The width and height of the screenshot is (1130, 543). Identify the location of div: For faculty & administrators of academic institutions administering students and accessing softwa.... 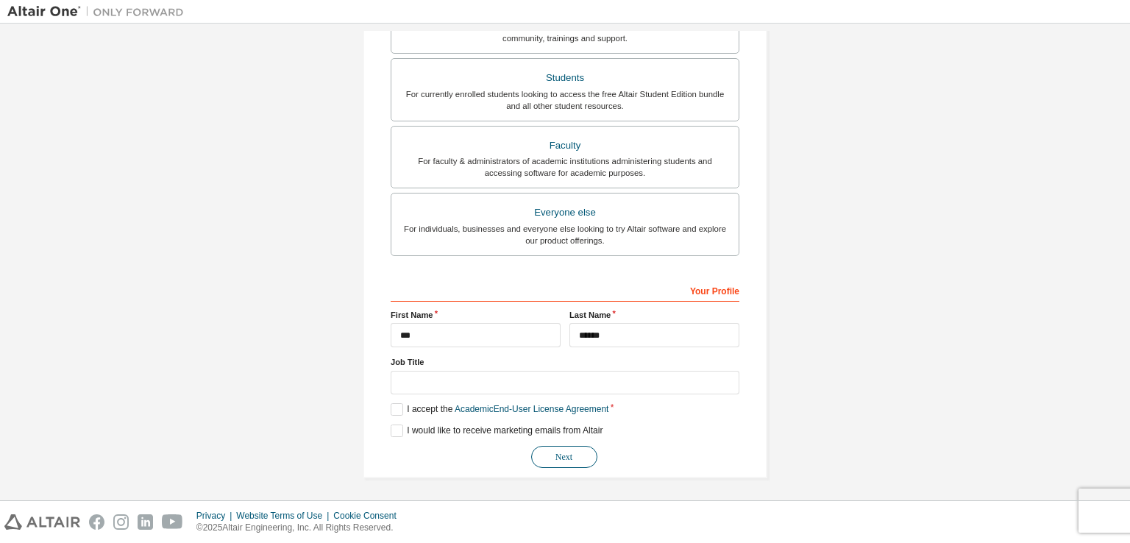
(565, 167).